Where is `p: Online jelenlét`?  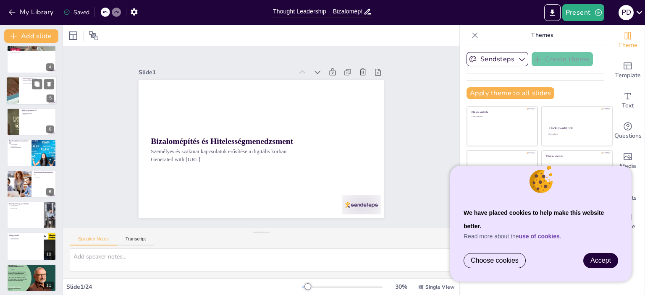 p: Online jelenlét is located at coordinates (25, 235).